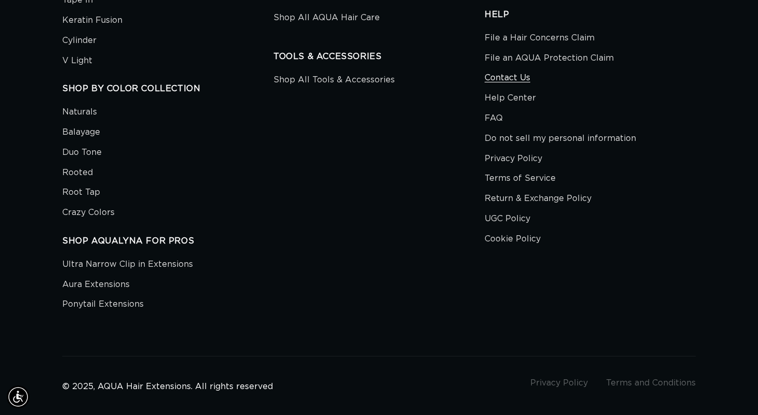  What do you see at coordinates (96, 285) in the screenshot?
I see `a: Aura Extensions` at bounding box center [96, 285].